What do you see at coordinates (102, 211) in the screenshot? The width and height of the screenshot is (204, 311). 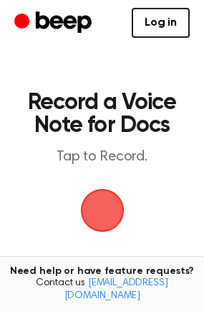 I see `img: Beep Logo` at bounding box center [102, 211].